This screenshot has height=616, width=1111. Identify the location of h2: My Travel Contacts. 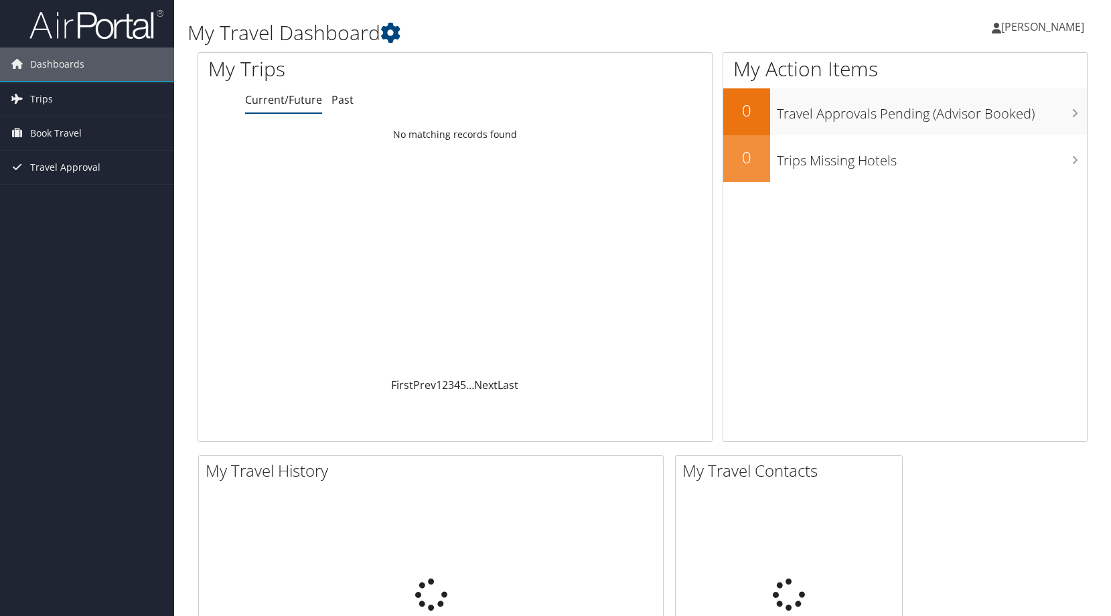
(792, 471).